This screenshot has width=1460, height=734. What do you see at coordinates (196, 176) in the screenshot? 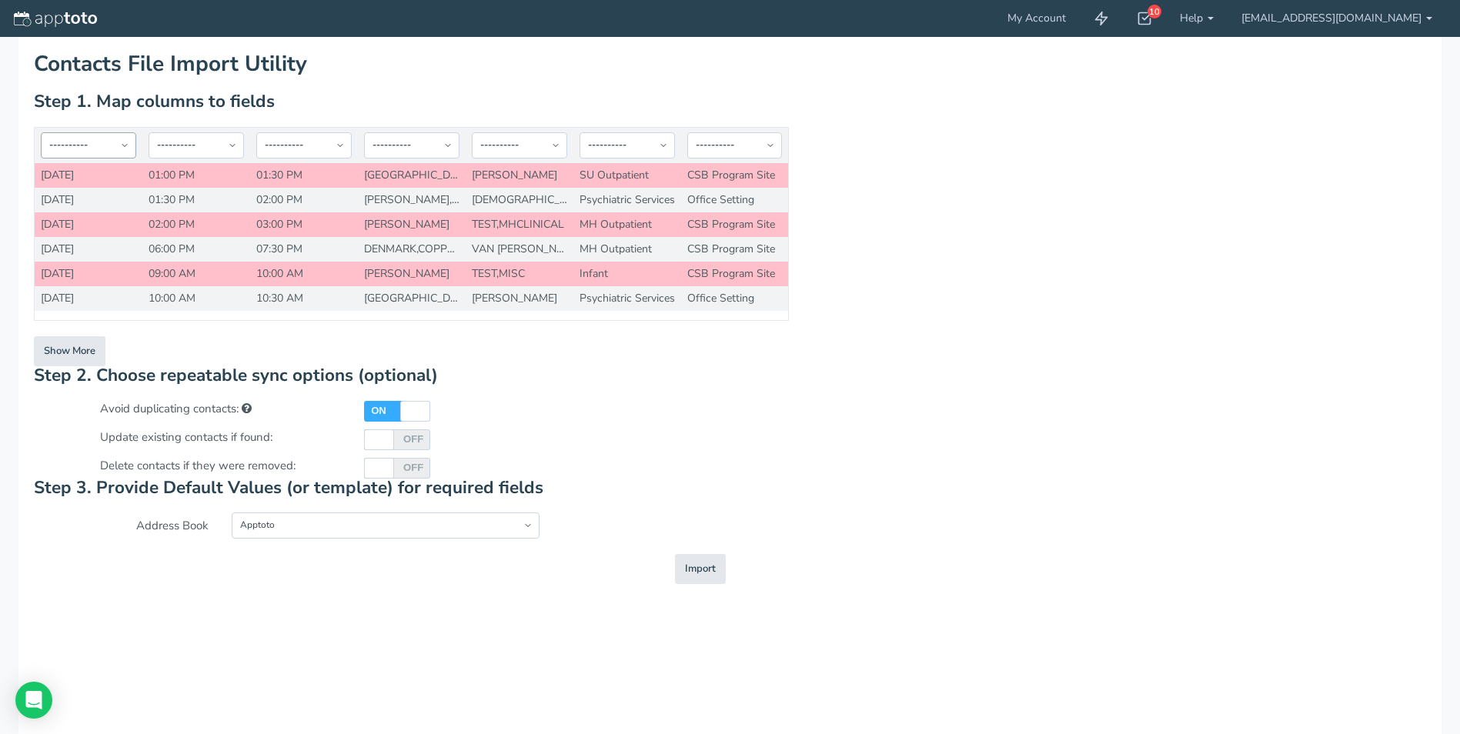
I see `td: 01:00 PM` at bounding box center [196, 176].